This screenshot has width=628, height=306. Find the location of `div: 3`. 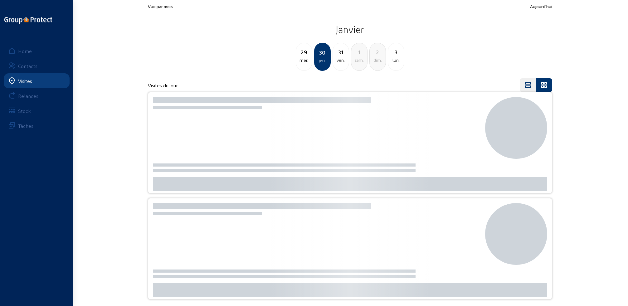

div: 3 is located at coordinates (396, 52).